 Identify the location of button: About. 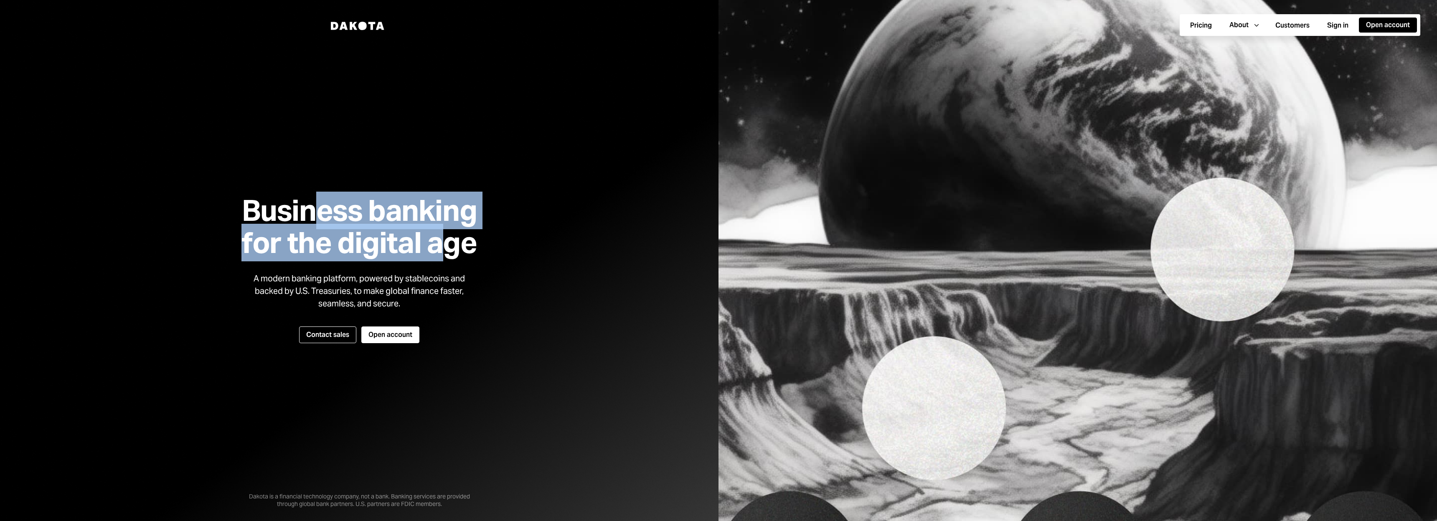
(1243, 25).